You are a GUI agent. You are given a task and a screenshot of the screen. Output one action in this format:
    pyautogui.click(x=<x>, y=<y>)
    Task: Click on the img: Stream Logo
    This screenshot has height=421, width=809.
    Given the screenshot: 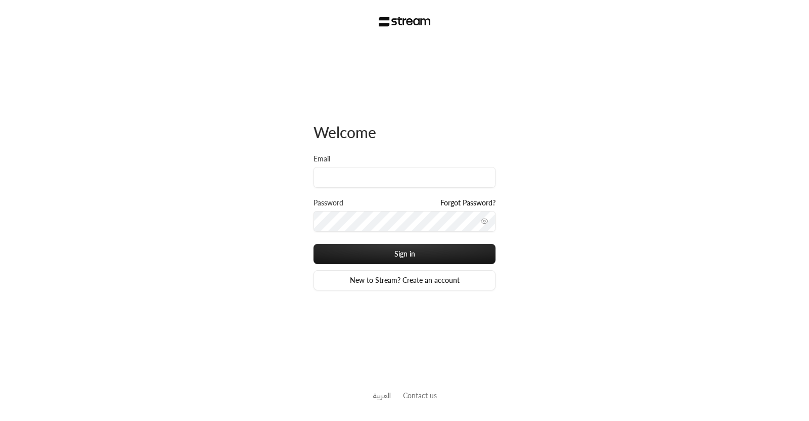 What is the action you would take?
    pyautogui.click(x=405, y=22)
    